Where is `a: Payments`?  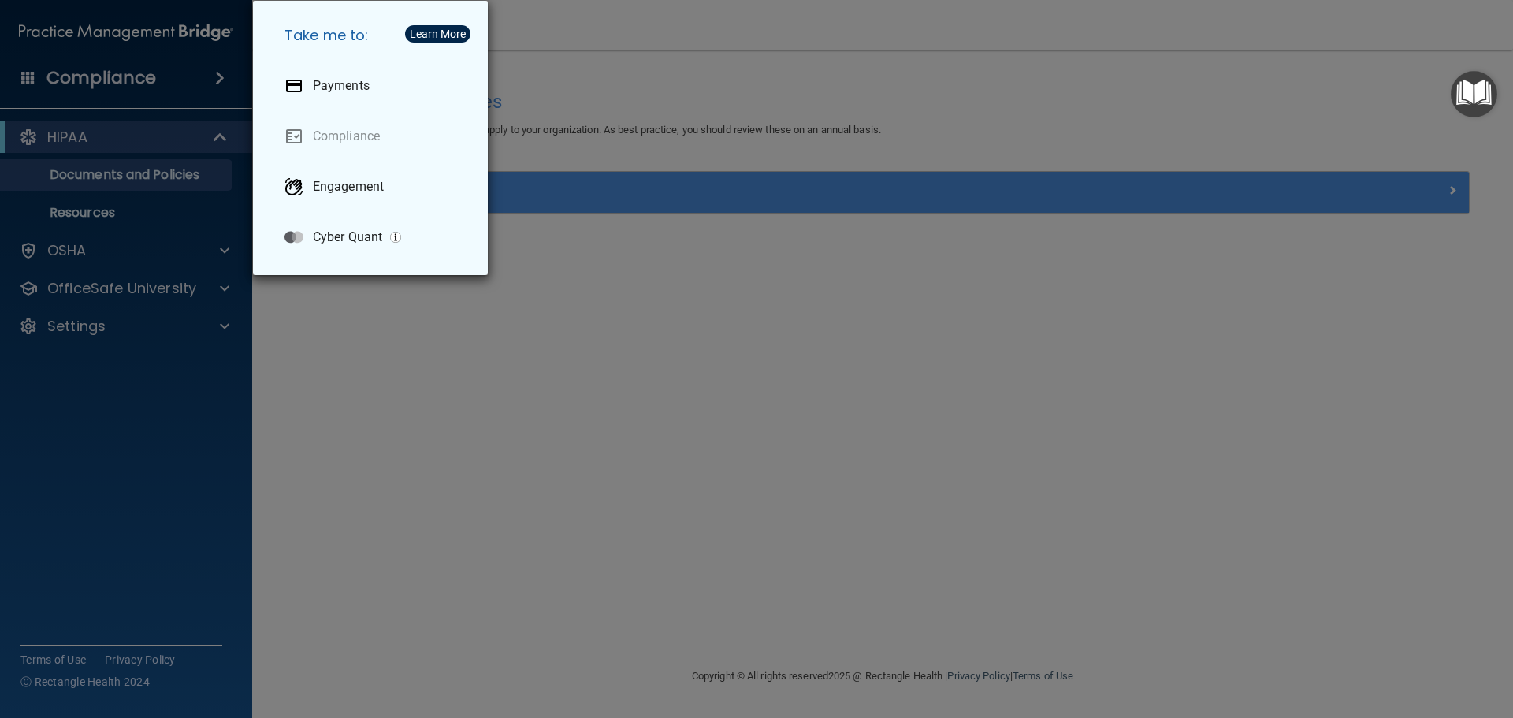 a: Payments is located at coordinates (374, 86).